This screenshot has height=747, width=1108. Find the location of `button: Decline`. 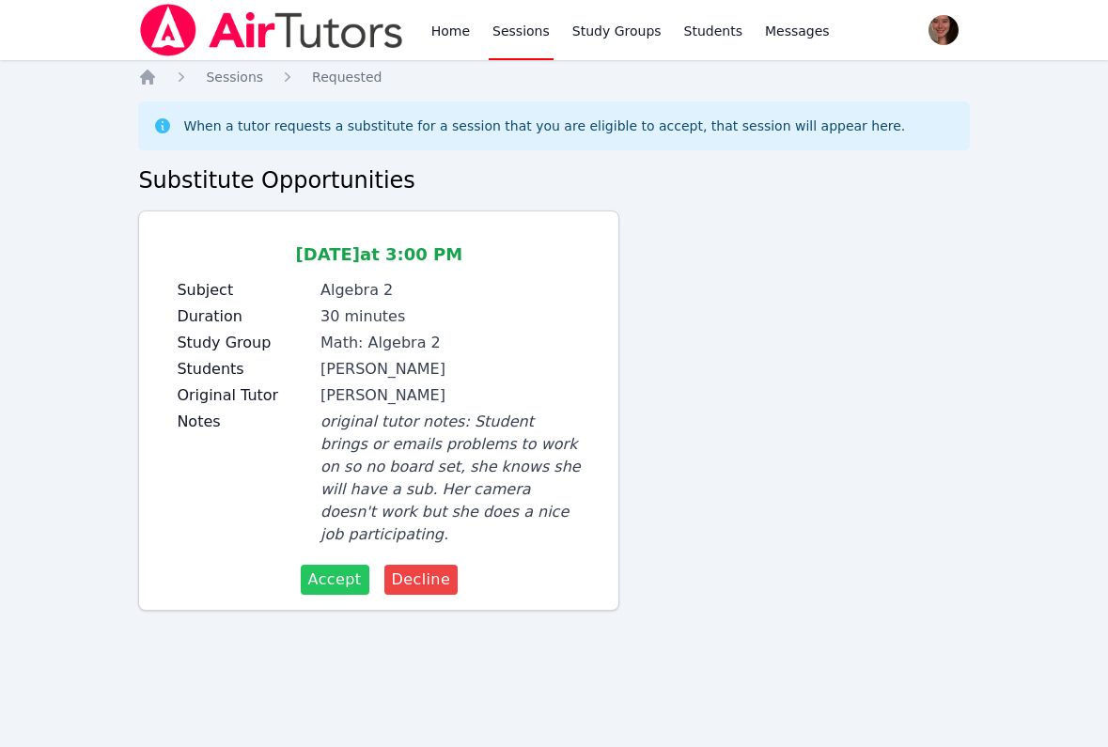

button: Decline is located at coordinates (421, 580).